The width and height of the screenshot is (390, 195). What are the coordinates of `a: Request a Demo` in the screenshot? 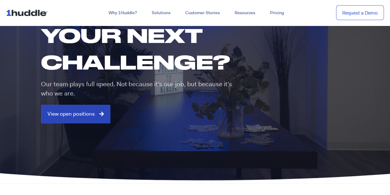 It's located at (360, 13).